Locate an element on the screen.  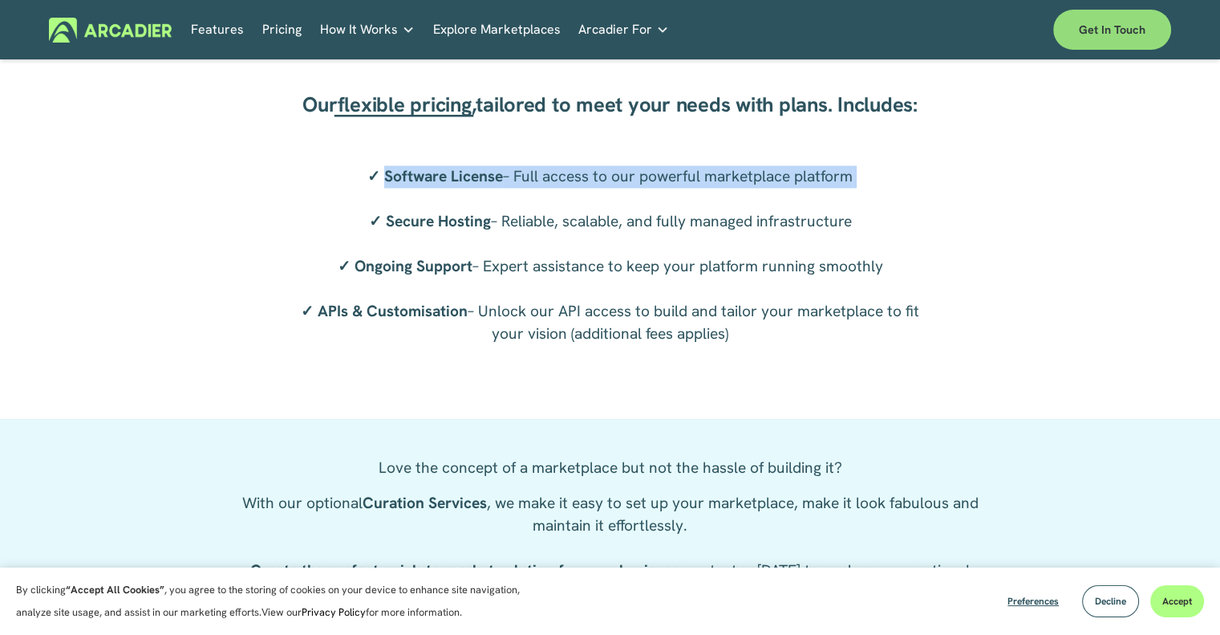
p: Love the concept of a marketplace but not the hassle of building it? is located at coordinates (611, 467).